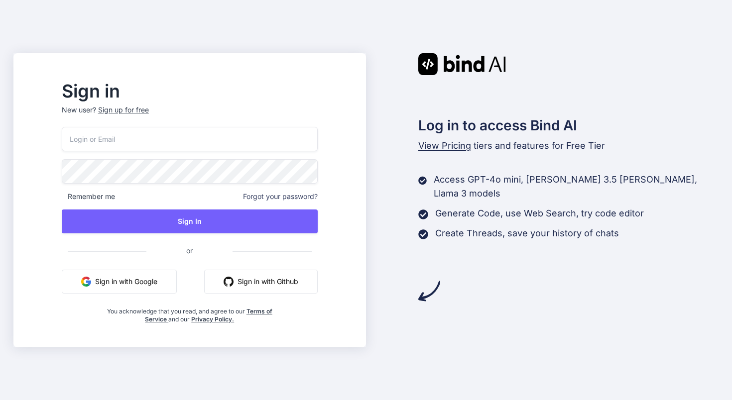 The height and width of the screenshot is (400, 732). Describe the element at coordinates (569, 126) in the screenshot. I see `h2: Log in to access Bind AI` at that location.